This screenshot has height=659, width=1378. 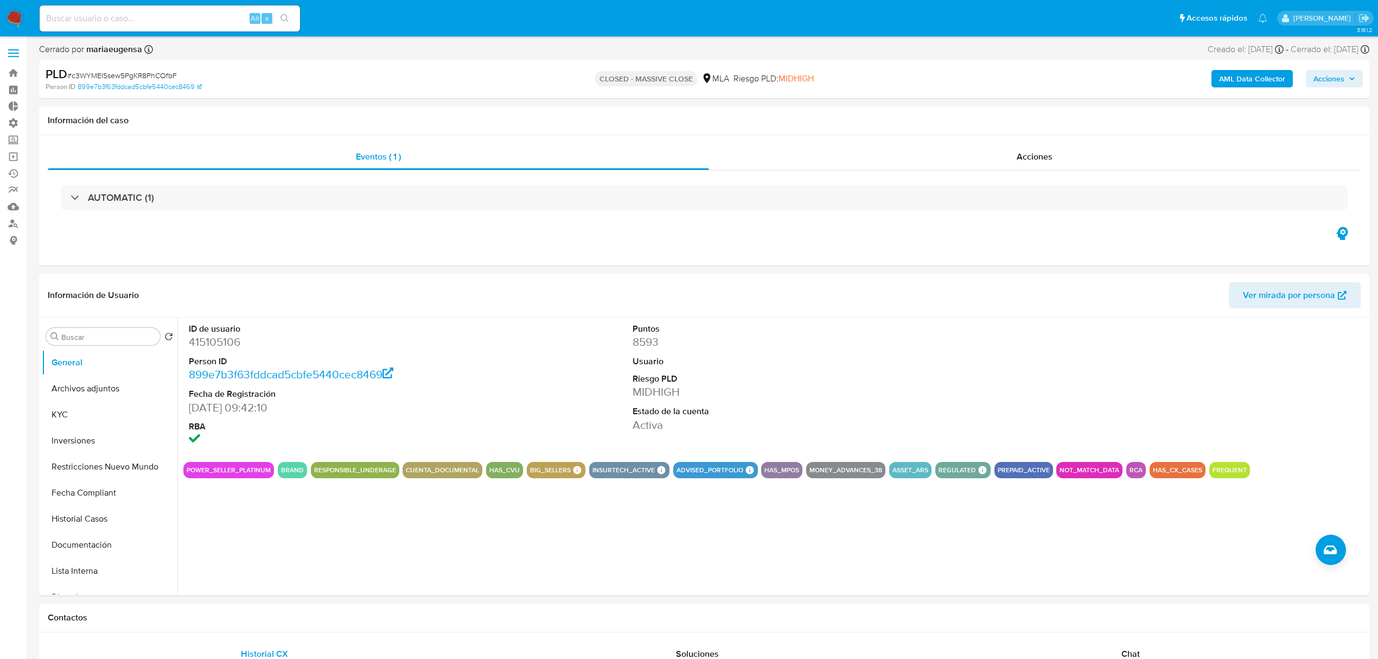 What do you see at coordinates (331, 361) in the screenshot?
I see `dt: Person ID` at bounding box center [331, 361].